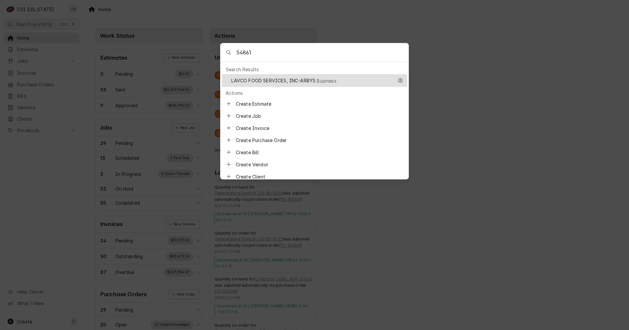 The image size is (629, 330). Describe the element at coordinates (315, 184) in the screenshot. I see `div: Suggestions` at that location.